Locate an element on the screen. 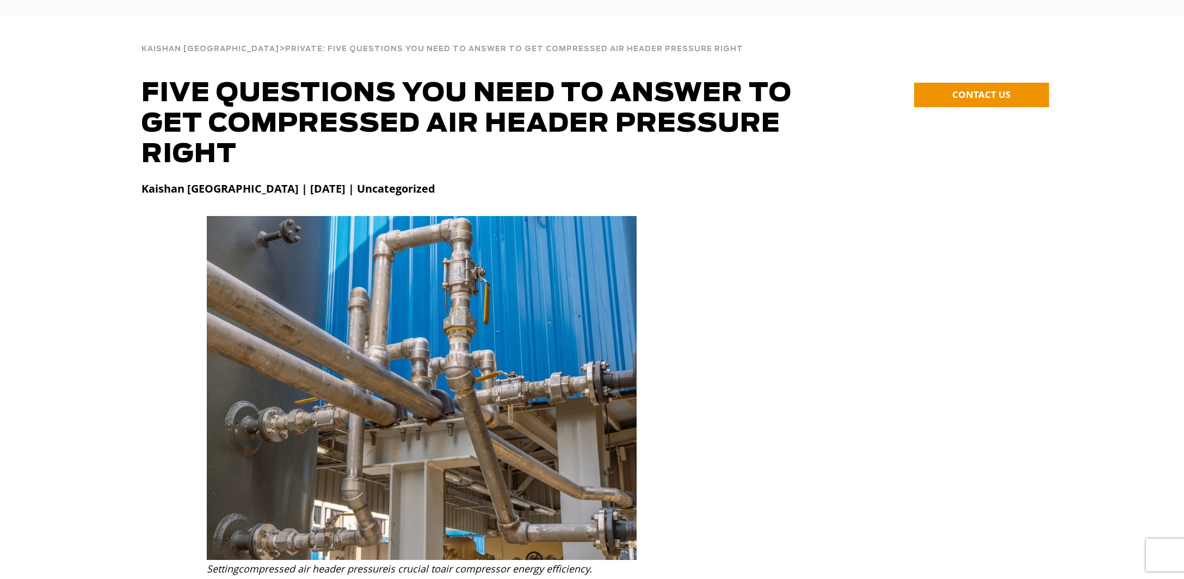 This screenshot has width=1184, height=579. h1: Five Questions You Need to Answer to Get Compressed Air Header Pressure Right is located at coordinates (478, 124).